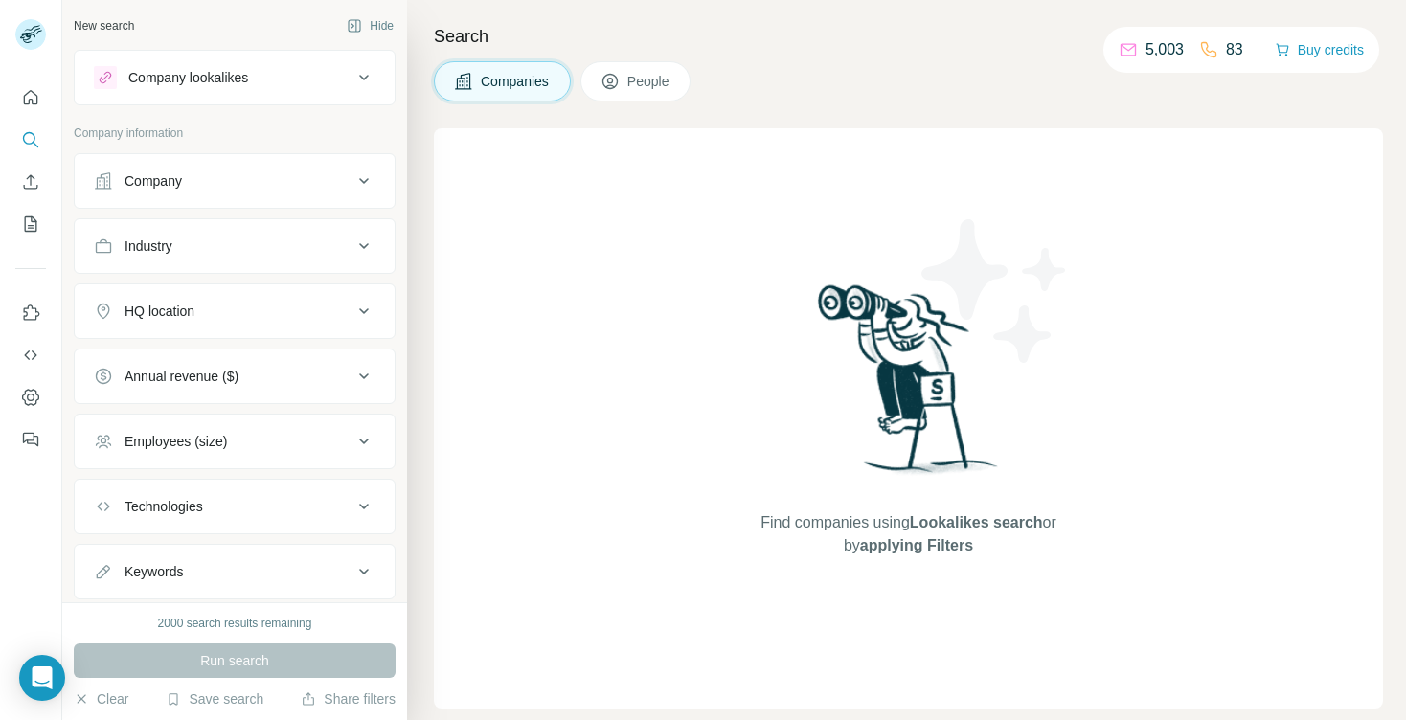 The width and height of the screenshot is (1406, 720). I want to click on button: Technologies, so click(235, 506).